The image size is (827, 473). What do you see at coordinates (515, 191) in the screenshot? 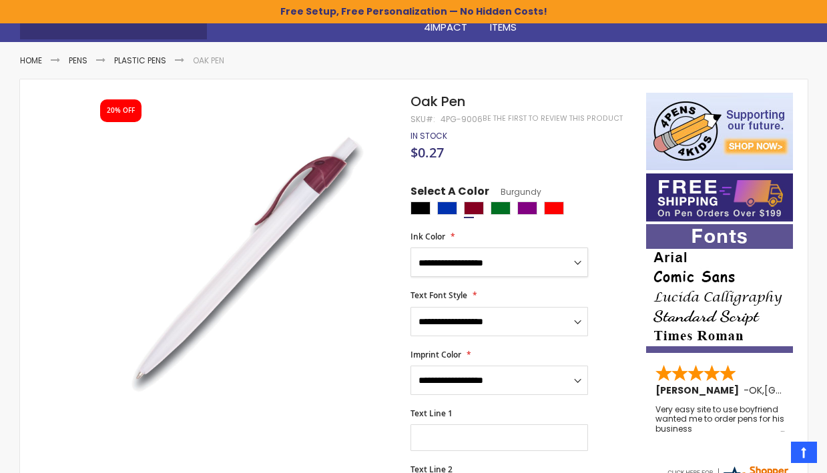
I see `span: Burgundy` at bounding box center [515, 191].